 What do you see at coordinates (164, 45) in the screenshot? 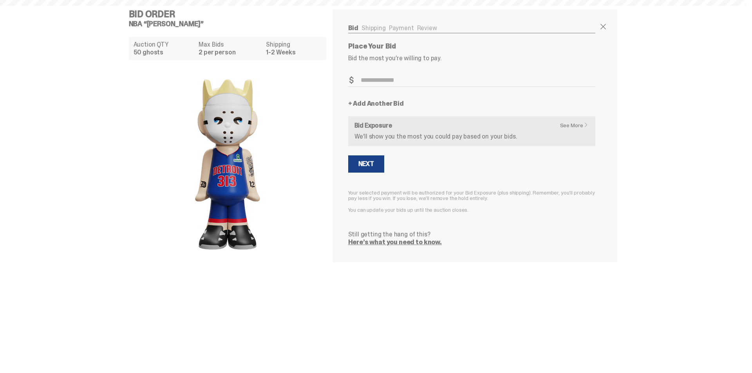
I see `dt: Auction QTY` at bounding box center [164, 45].